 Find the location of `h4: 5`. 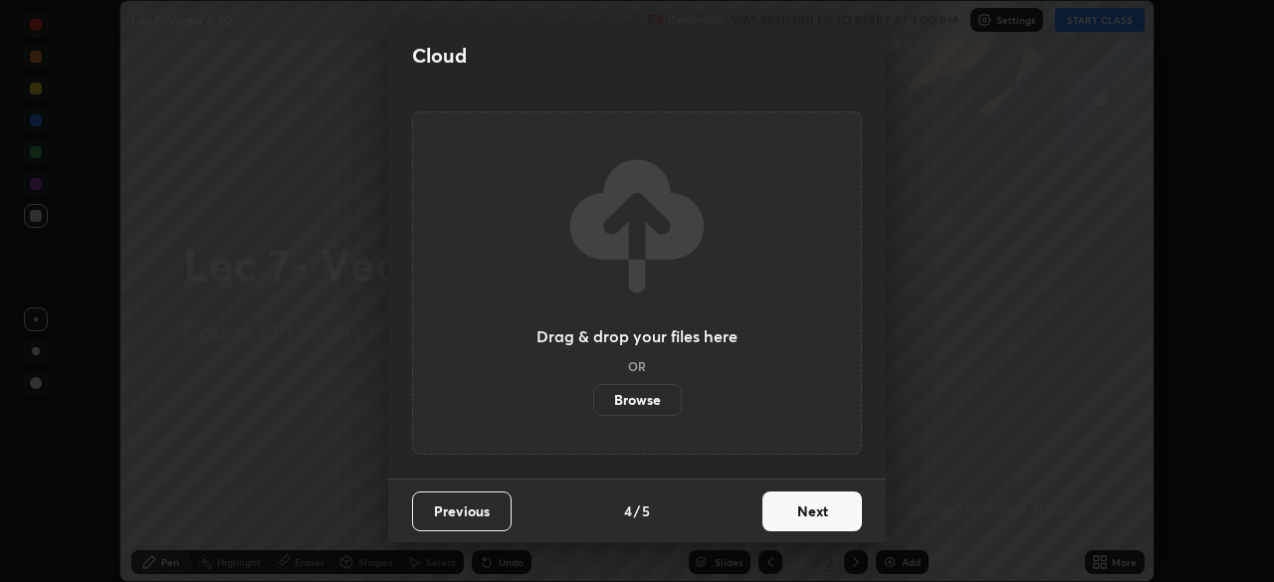

h4: 5 is located at coordinates (646, 510).